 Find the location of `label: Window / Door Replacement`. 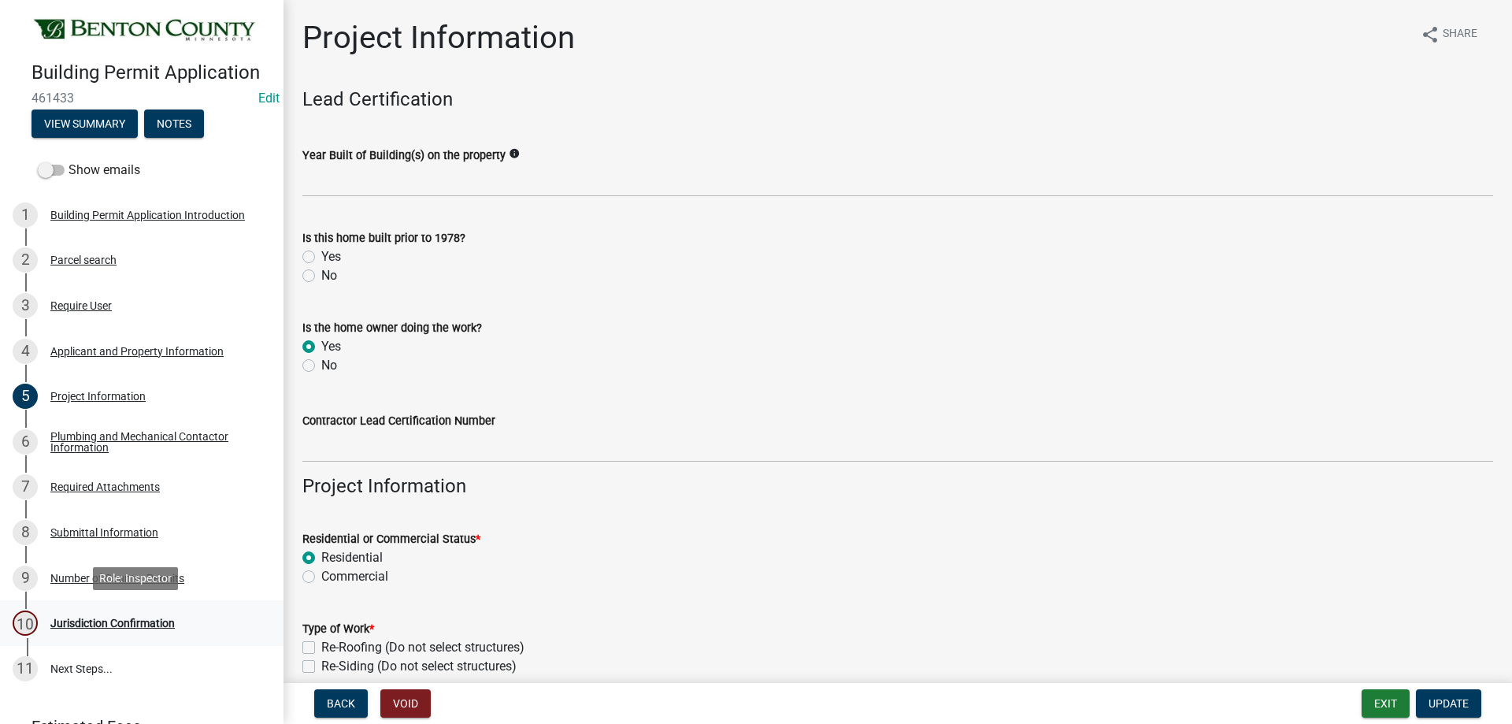

label: Window / Door Replacement is located at coordinates (401, 685).